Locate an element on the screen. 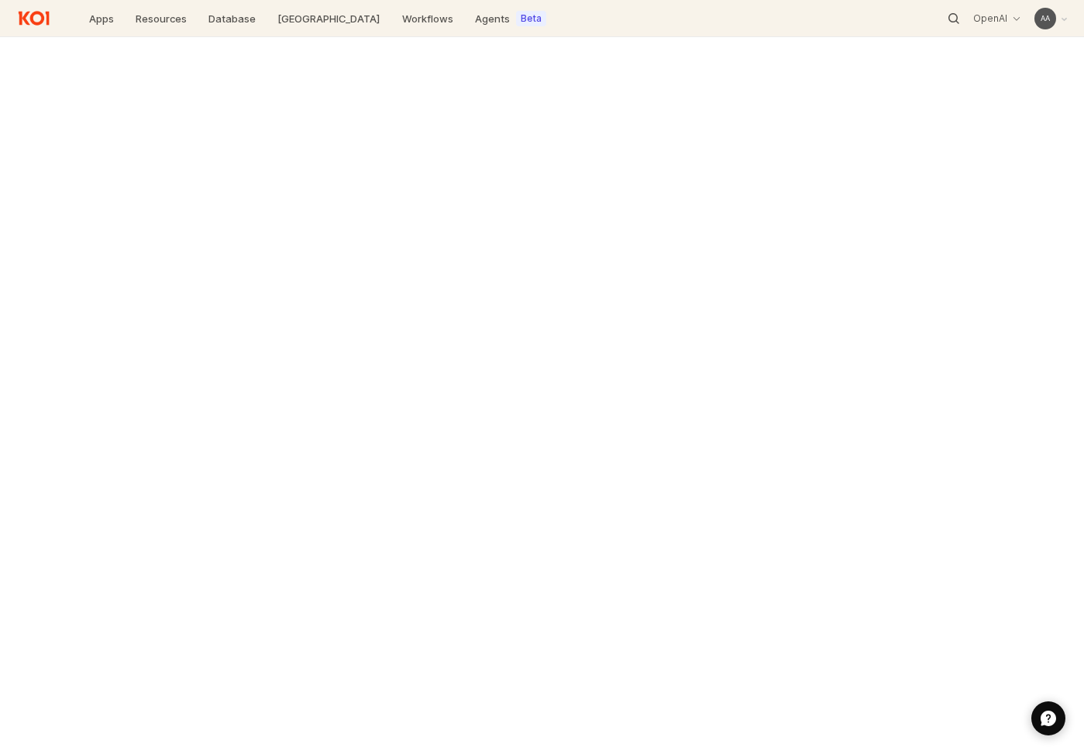 The width and height of the screenshot is (1084, 754). div: A A is located at coordinates (1045, 19).